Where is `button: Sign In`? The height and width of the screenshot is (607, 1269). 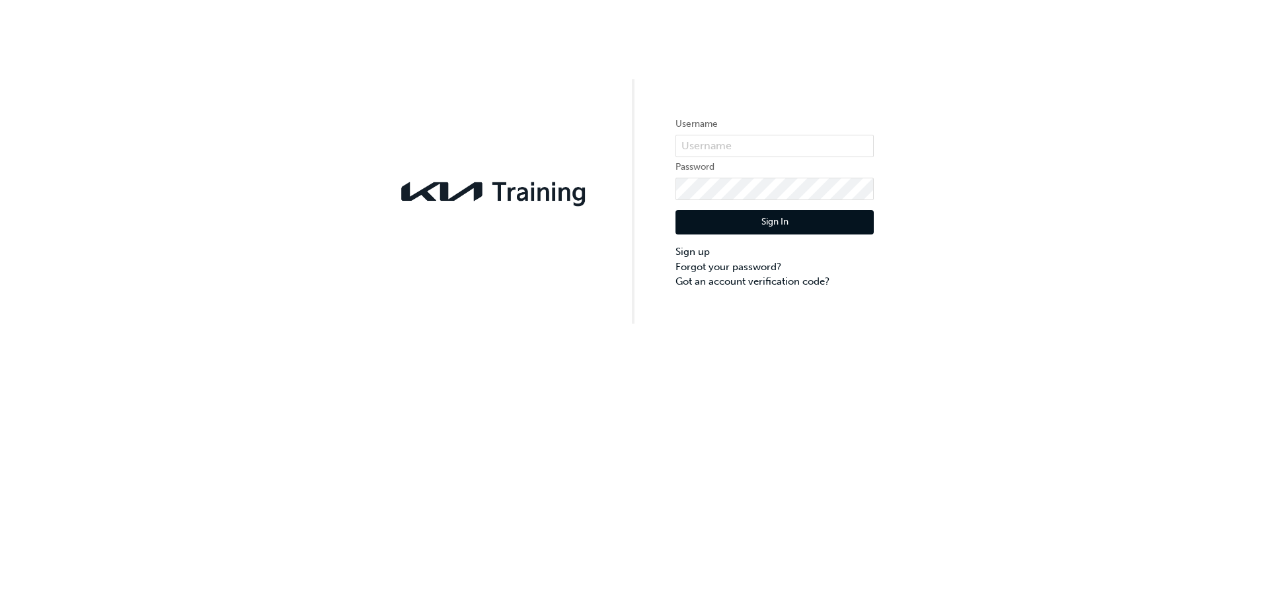 button: Sign In is located at coordinates (775, 223).